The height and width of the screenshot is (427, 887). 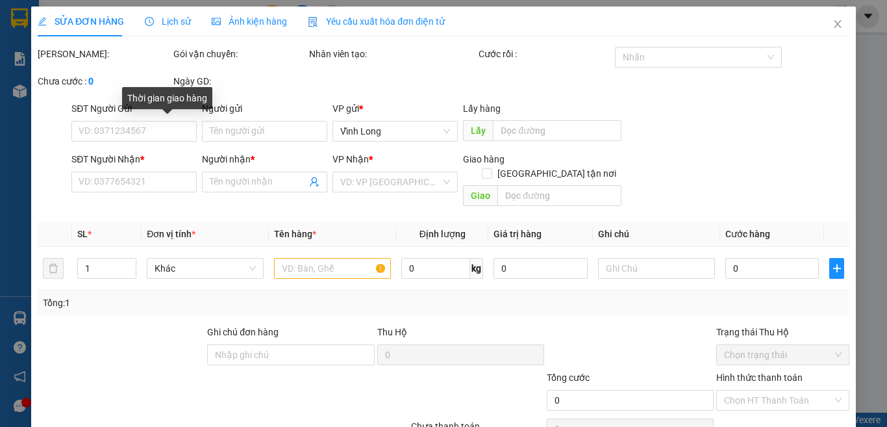 What do you see at coordinates (376, 21) in the screenshot?
I see `span: Yêu cầu xuất hóa đơn điện tử` at bounding box center [376, 21].